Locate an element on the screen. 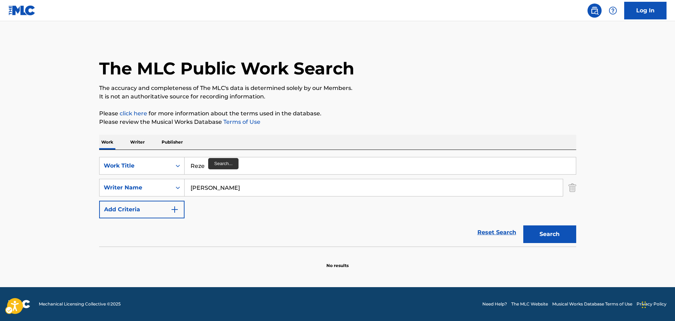 Image resolution: width=675 pixels, height=321 pixels. p: It is not an authoritative source for recording information. is located at coordinates (337, 97).